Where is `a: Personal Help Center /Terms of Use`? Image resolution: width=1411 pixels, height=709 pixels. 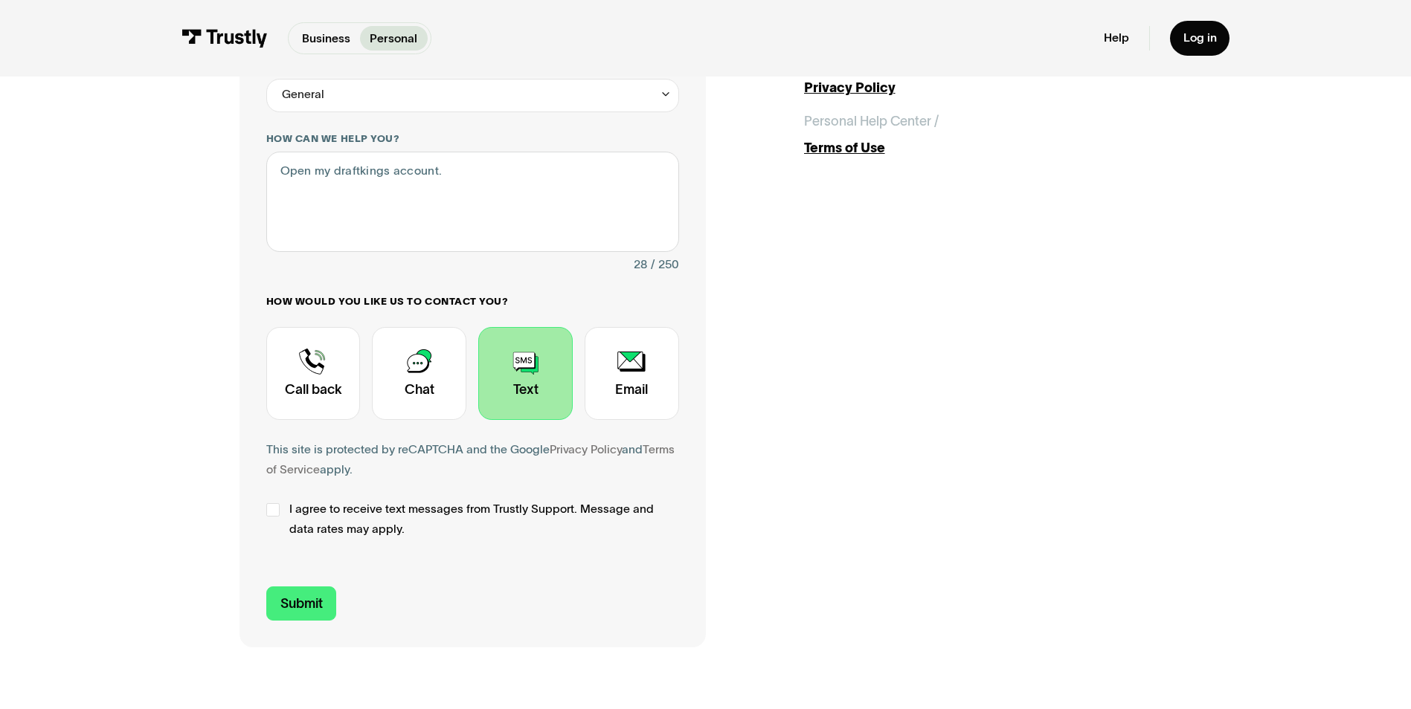 a: Personal Help Center /Terms of Use is located at coordinates (987, 135).